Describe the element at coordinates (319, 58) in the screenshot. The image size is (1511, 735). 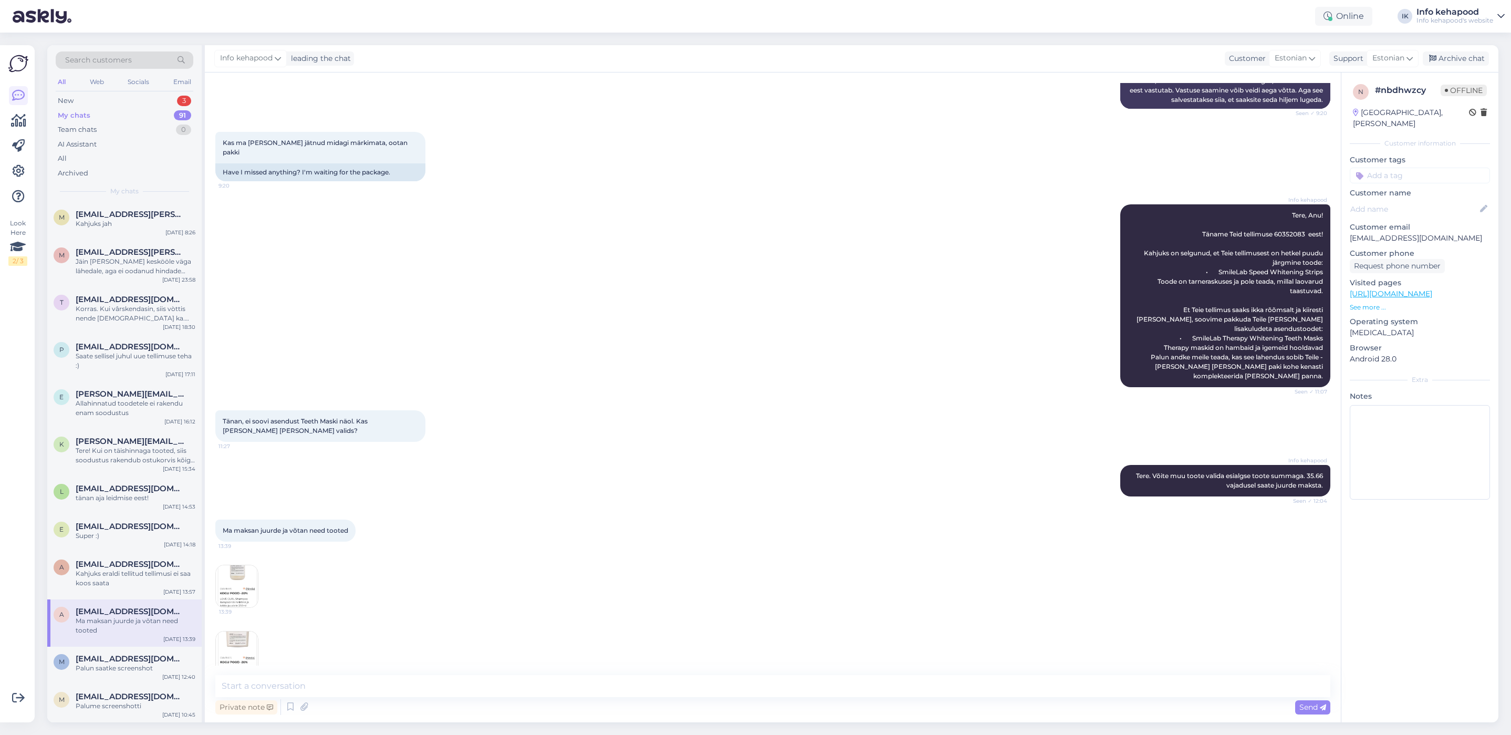
I see `div: leading the chat` at that location.